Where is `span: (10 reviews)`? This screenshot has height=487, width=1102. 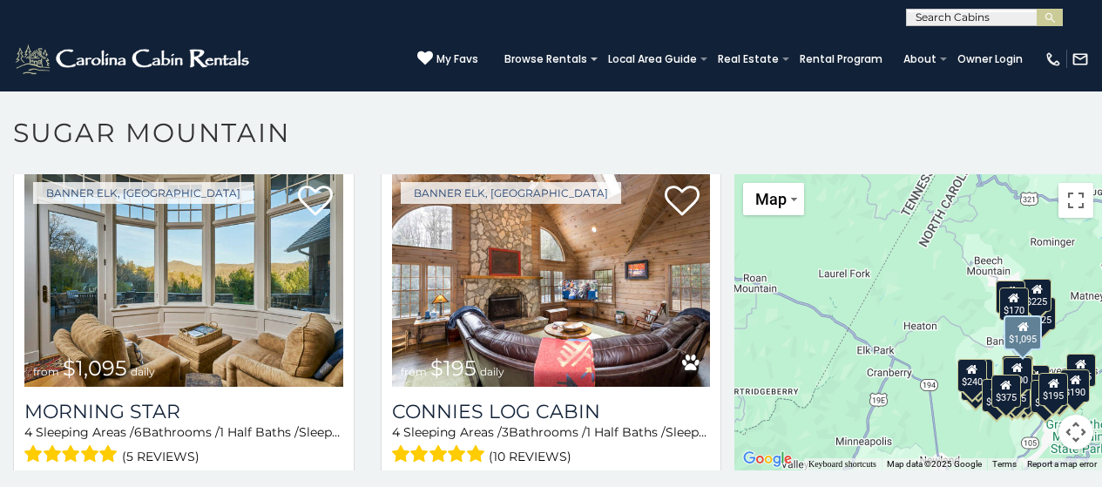
span: (10 reviews) is located at coordinates (530, 456).